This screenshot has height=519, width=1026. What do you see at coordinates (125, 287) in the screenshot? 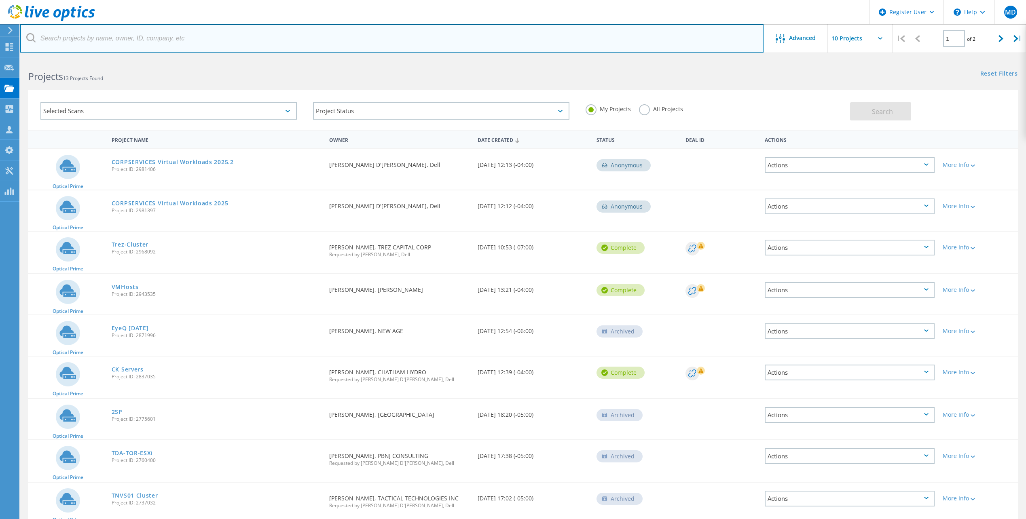
I see `a: VMHosts` at bounding box center [125, 287].